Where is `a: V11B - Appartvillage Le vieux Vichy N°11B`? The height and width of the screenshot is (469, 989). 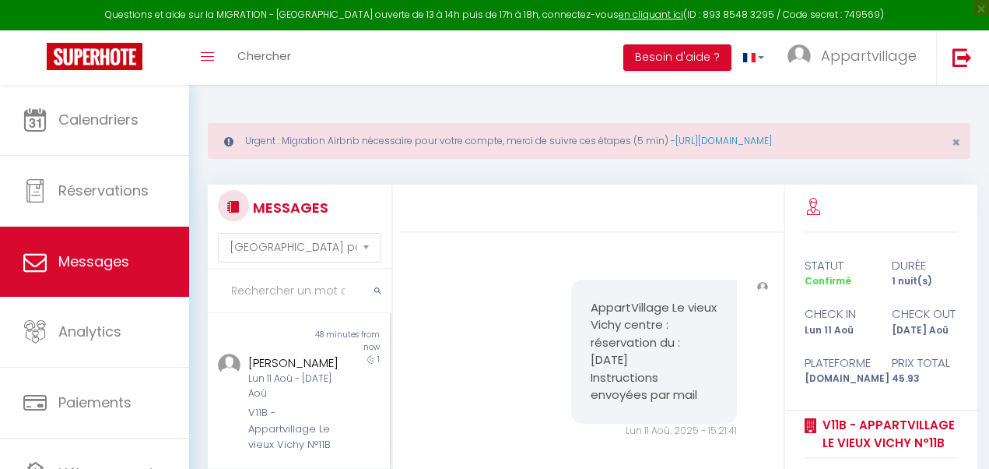
a: V11B - Appartvillage Le vieux Vichy N°11B is located at coordinates (888, 434).